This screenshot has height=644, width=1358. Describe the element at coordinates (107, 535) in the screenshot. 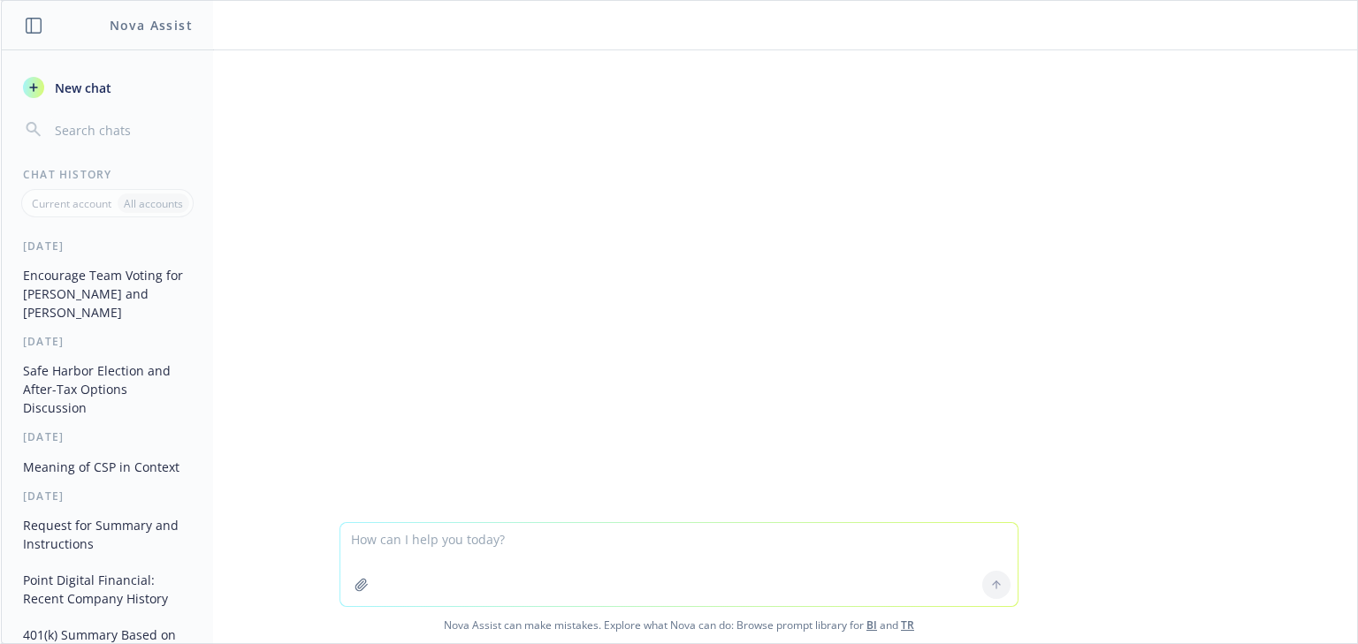

I see `button: Request for Summary and Instructions` at that location.